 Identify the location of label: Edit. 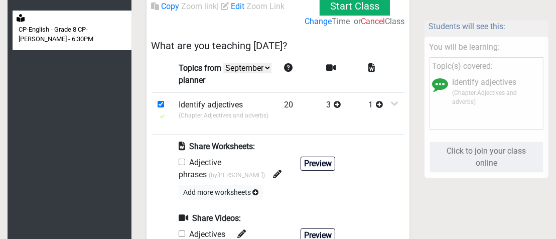
(238, 7).